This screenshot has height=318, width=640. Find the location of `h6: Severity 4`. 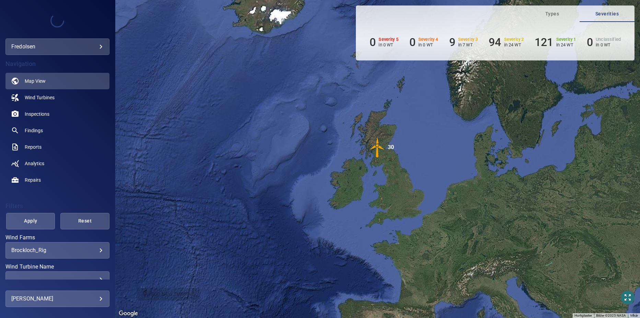

h6: Severity 4 is located at coordinates (428, 39).